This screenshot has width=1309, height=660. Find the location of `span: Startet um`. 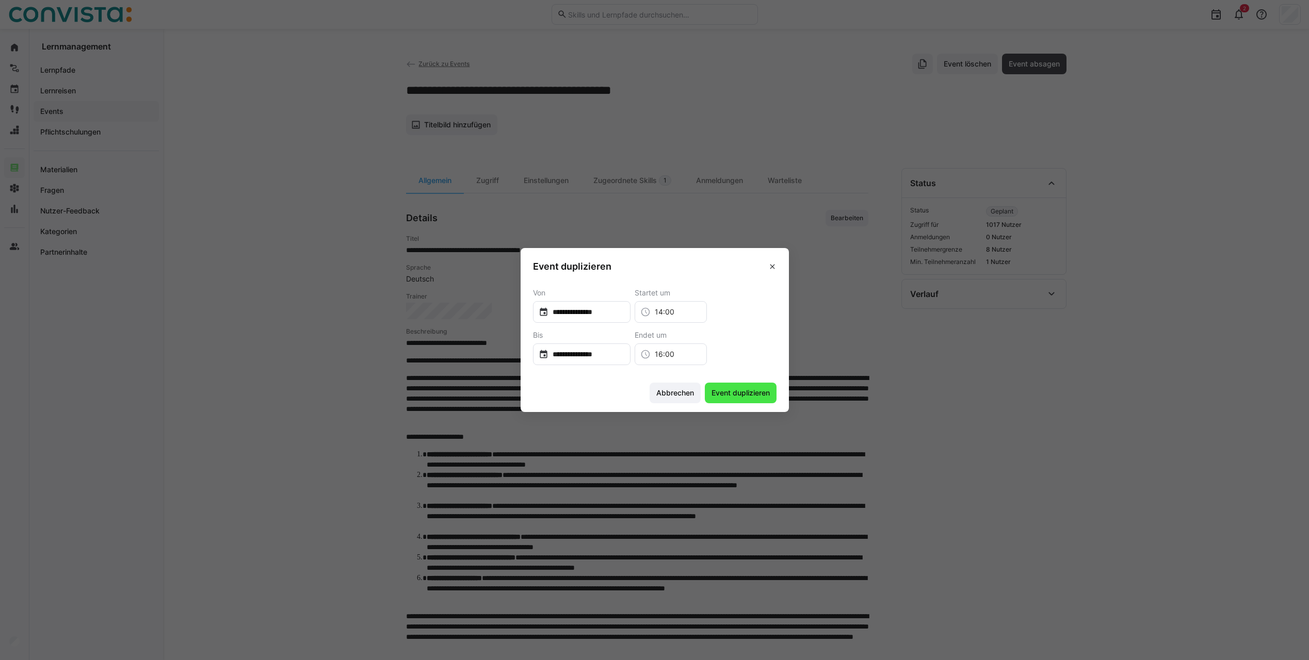

span: Startet um is located at coordinates (652, 293).